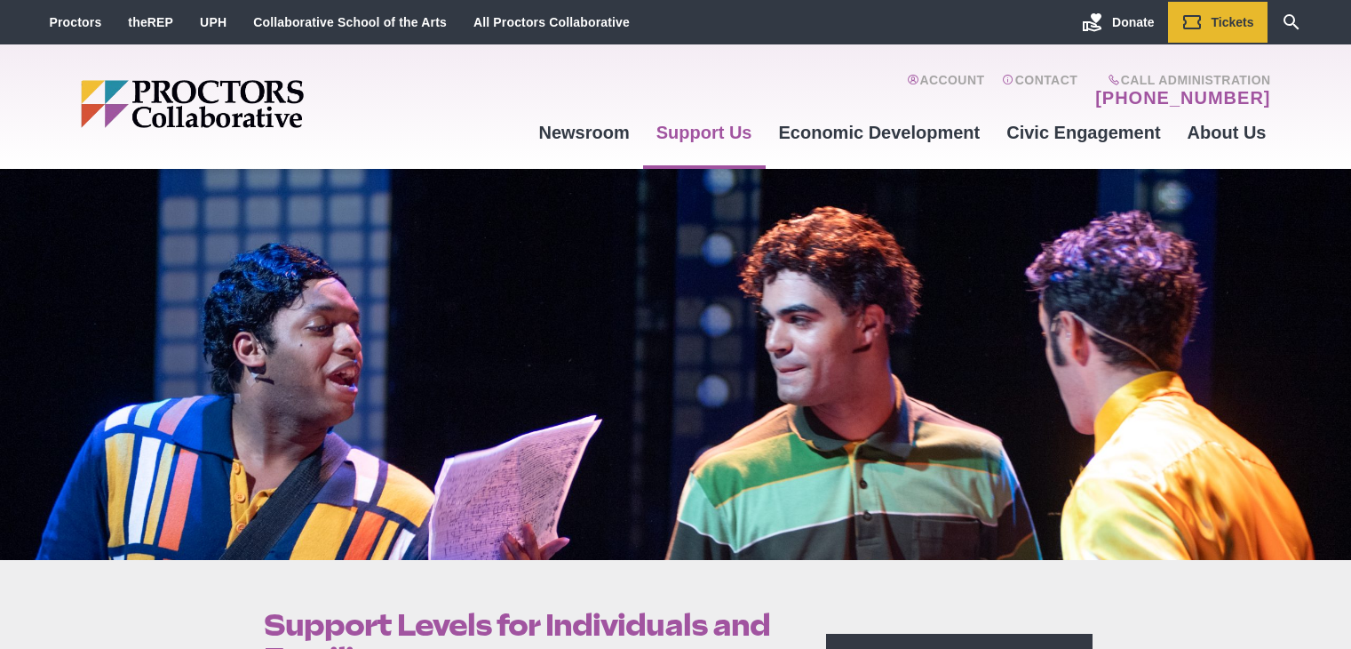  What do you see at coordinates (552, 22) in the screenshot?
I see `a: All Proctors Collaborative` at bounding box center [552, 22].